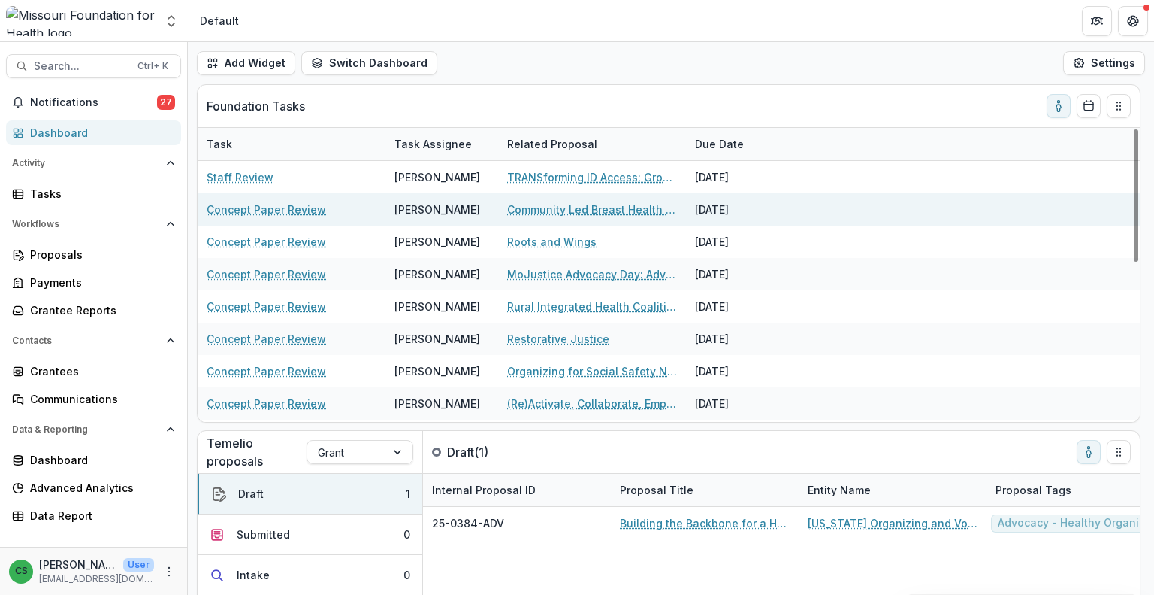  What do you see at coordinates (99, 515) in the screenshot?
I see `div: Data Report` at bounding box center [99, 515].